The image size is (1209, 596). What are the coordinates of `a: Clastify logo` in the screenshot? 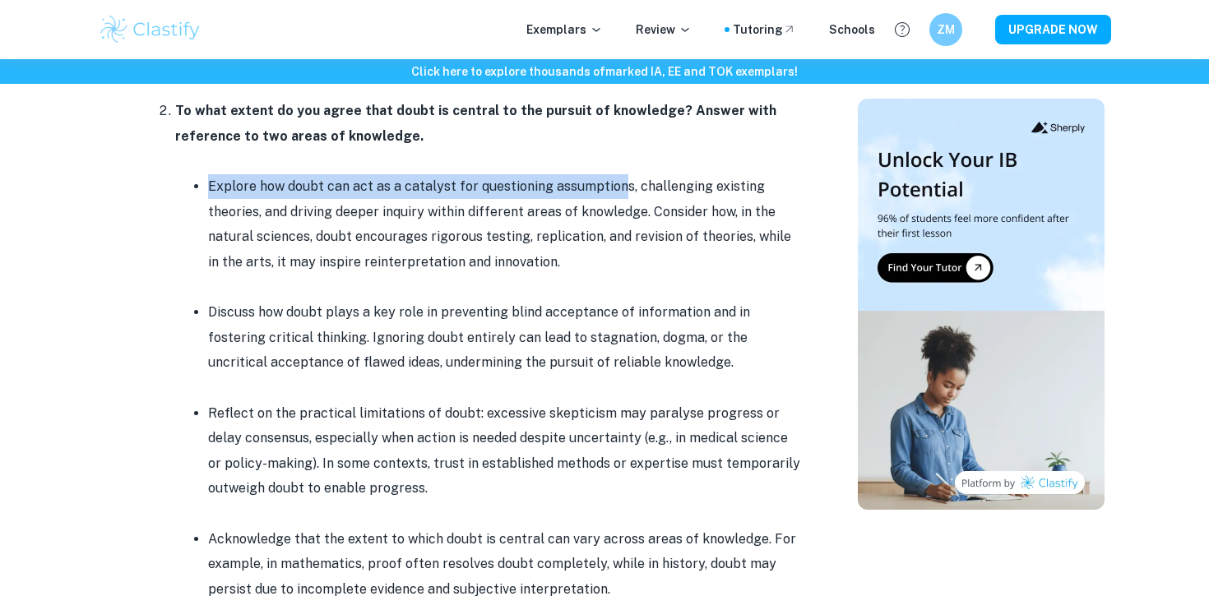 It's located at (150, 30).